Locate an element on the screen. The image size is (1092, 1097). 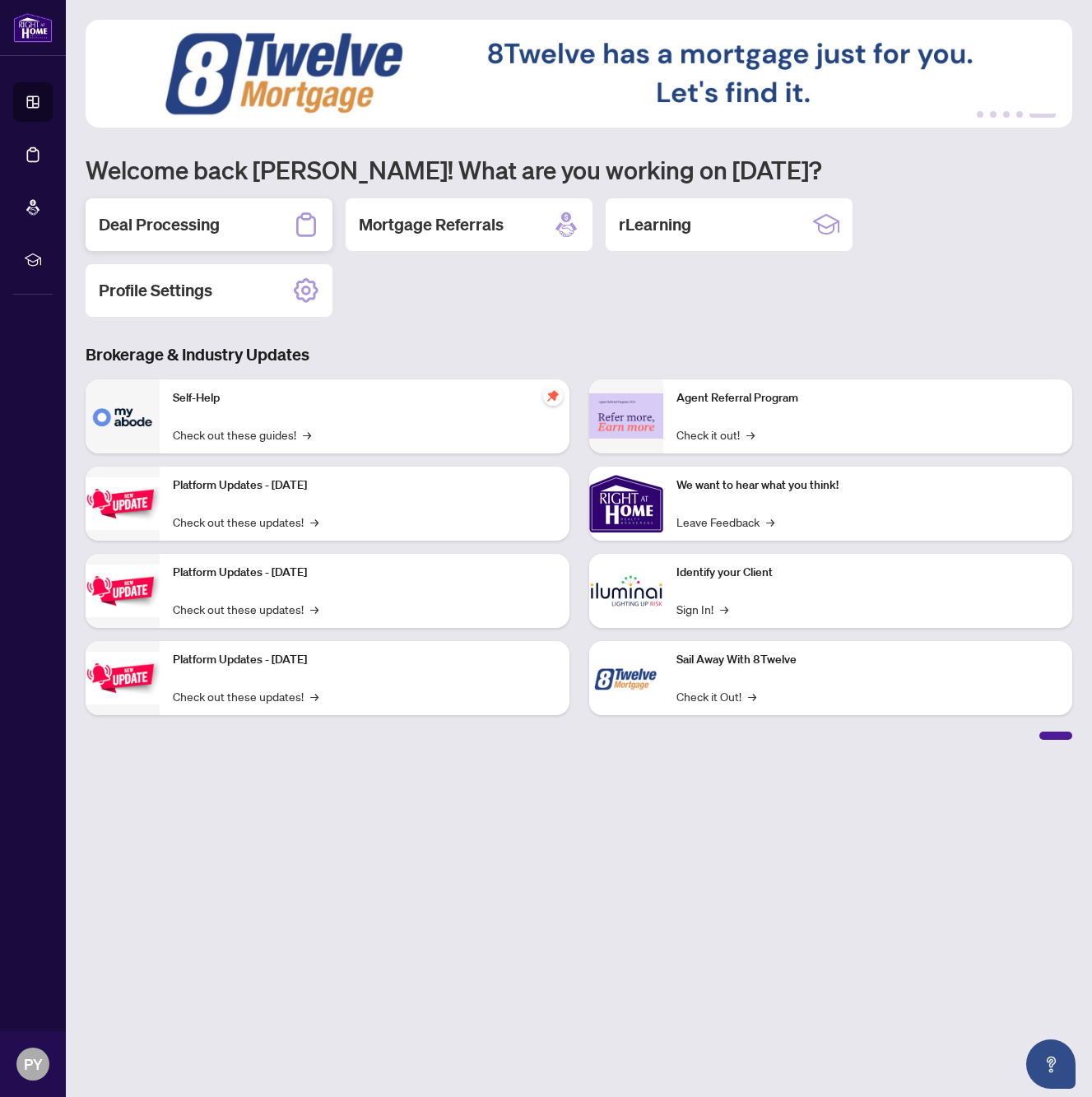
img: Self-Help is located at coordinates (123, 417).